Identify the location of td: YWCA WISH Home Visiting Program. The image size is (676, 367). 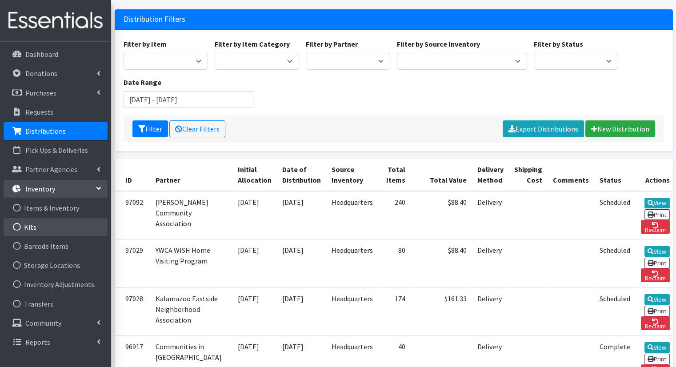
(191, 264).